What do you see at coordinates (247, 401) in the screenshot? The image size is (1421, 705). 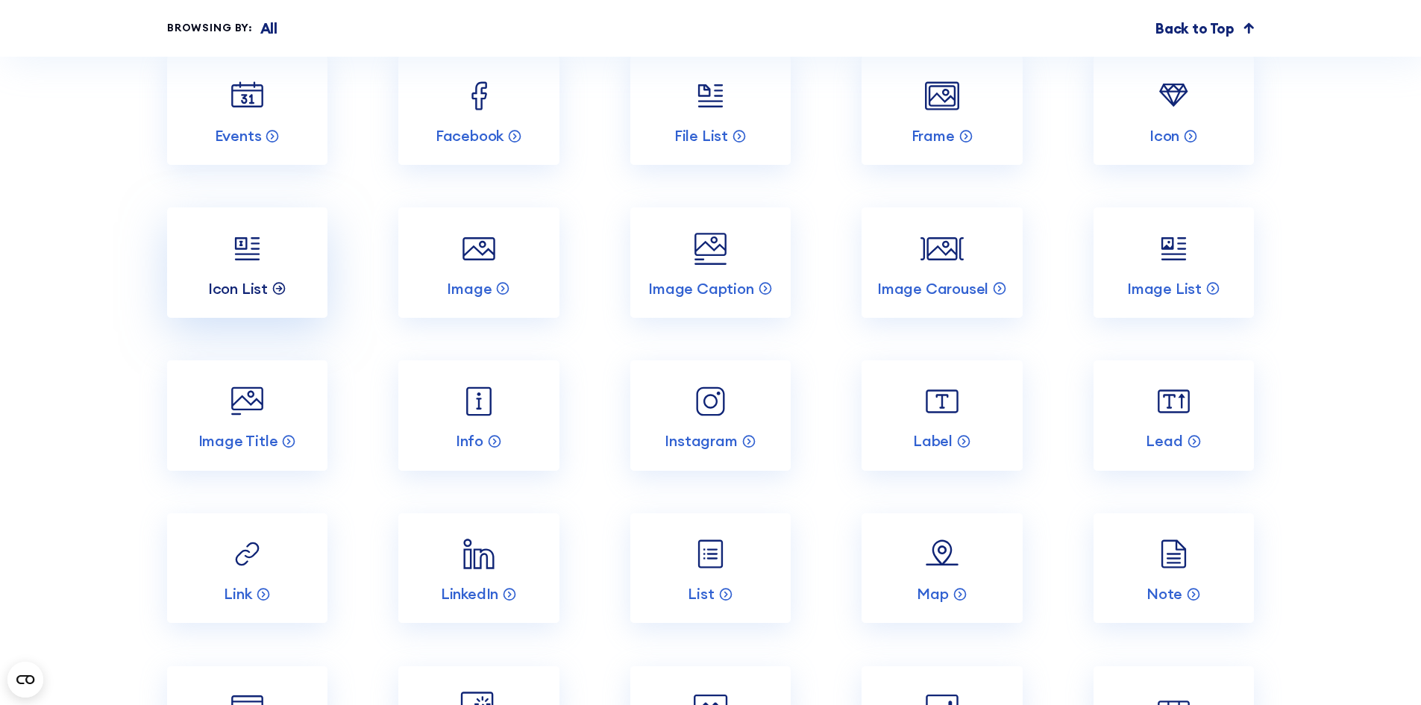 I see `img: Image Title` at bounding box center [247, 401].